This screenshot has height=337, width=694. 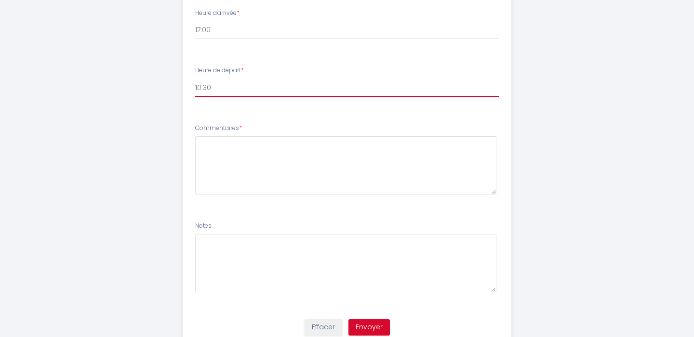 What do you see at coordinates (218, 128) in the screenshot?
I see `label: Commentaires` at bounding box center [218, 128].